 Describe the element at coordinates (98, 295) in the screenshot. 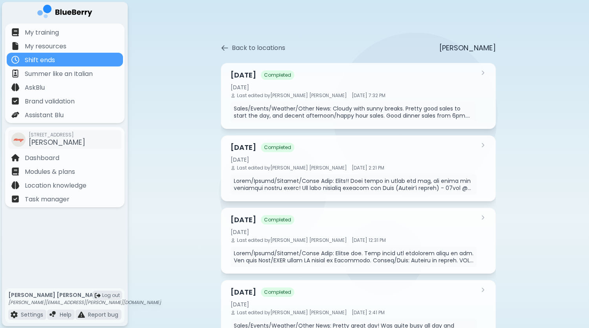

I see `img: logout` at that location.